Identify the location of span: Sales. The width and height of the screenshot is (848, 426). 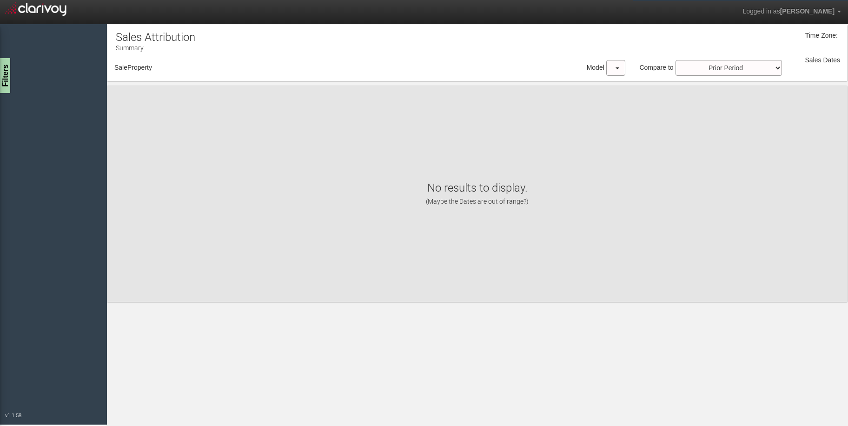
(813, 60).